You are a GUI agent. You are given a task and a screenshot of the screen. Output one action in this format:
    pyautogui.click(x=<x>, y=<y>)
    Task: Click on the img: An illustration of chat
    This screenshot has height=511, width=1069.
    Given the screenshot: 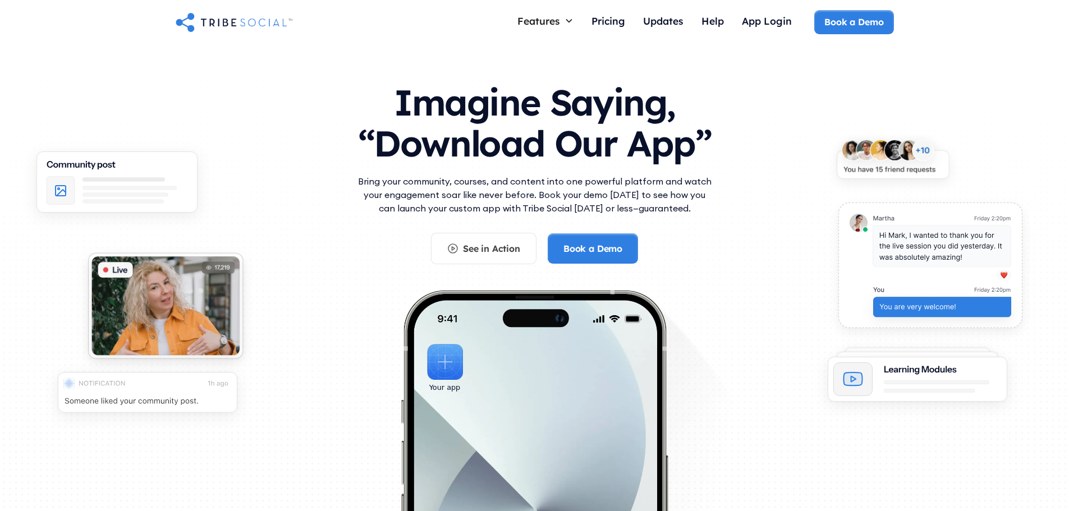 What is the action you would take?
    pyautogui.click(x=930, y=269)
    